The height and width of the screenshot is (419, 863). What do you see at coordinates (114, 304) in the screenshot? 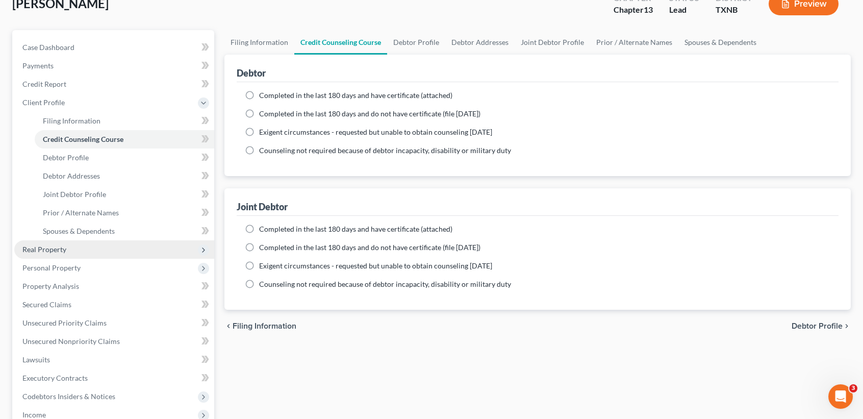
I see `a: Secured Claims` at bounding box center [114, 304].